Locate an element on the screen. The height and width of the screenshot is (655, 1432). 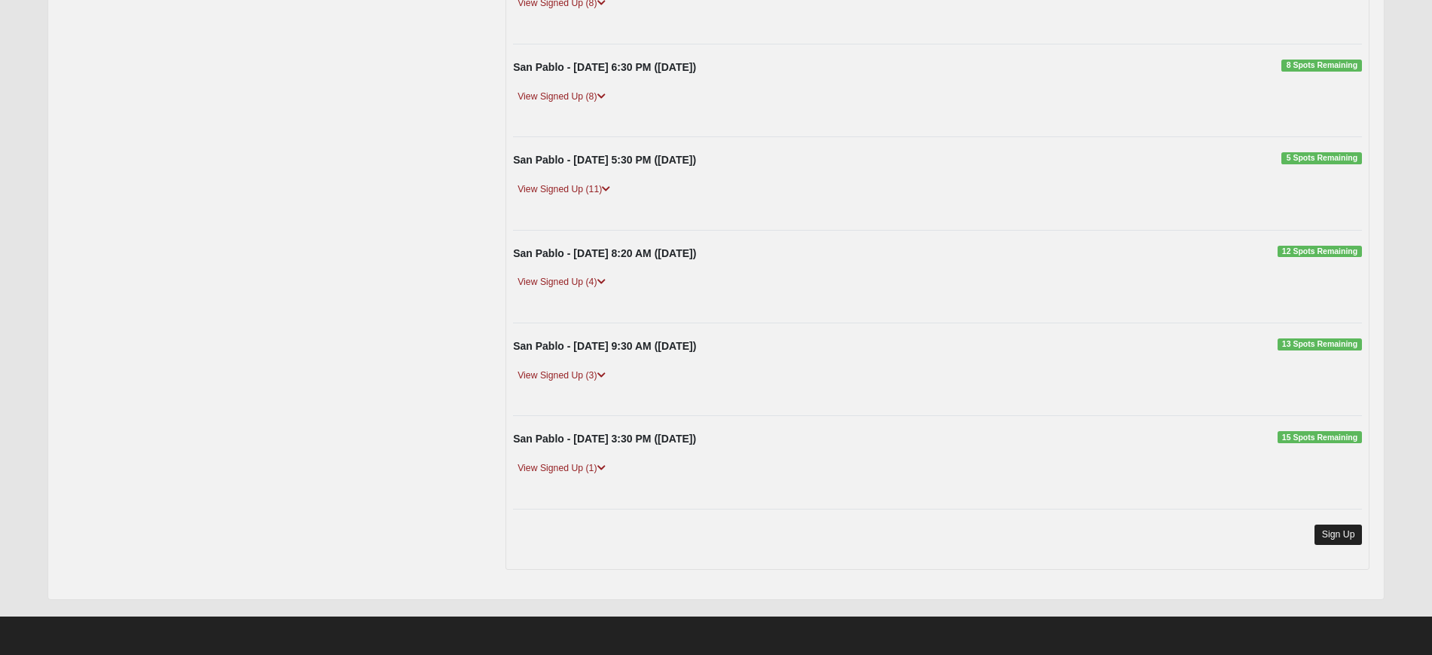
span: 13 Spots Remaining is located at coordinates (1320, 344).